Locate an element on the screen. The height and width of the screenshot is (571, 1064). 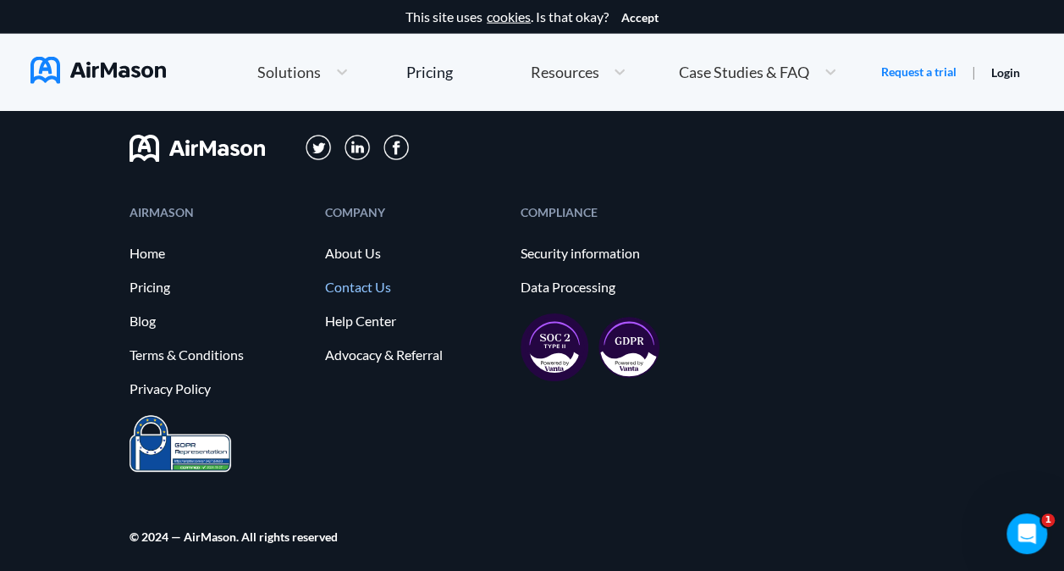
img: prighter-certificate-eu-7c0b0bead1821e86115914626e15d079.png is located at coordinates (180, 443).